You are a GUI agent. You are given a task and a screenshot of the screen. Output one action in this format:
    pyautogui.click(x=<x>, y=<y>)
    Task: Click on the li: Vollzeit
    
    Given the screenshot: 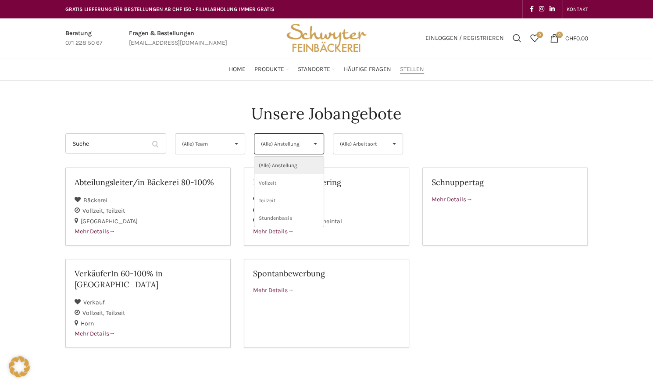 What is the action you would take?
    pyautogui.click(x=289, y=183)
    